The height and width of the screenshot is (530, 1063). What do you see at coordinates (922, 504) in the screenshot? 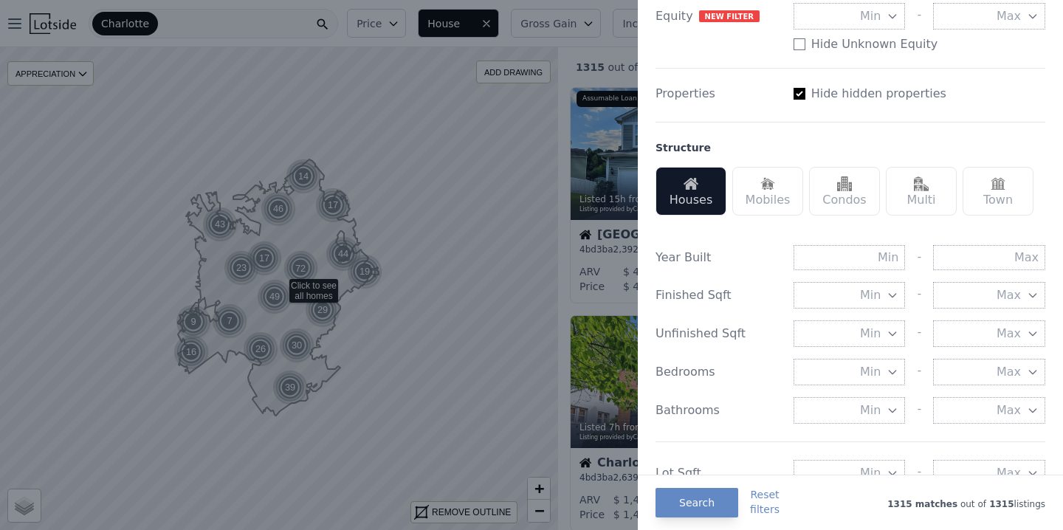
I see `span: 1315 matches` at bounding box center [922, 504].